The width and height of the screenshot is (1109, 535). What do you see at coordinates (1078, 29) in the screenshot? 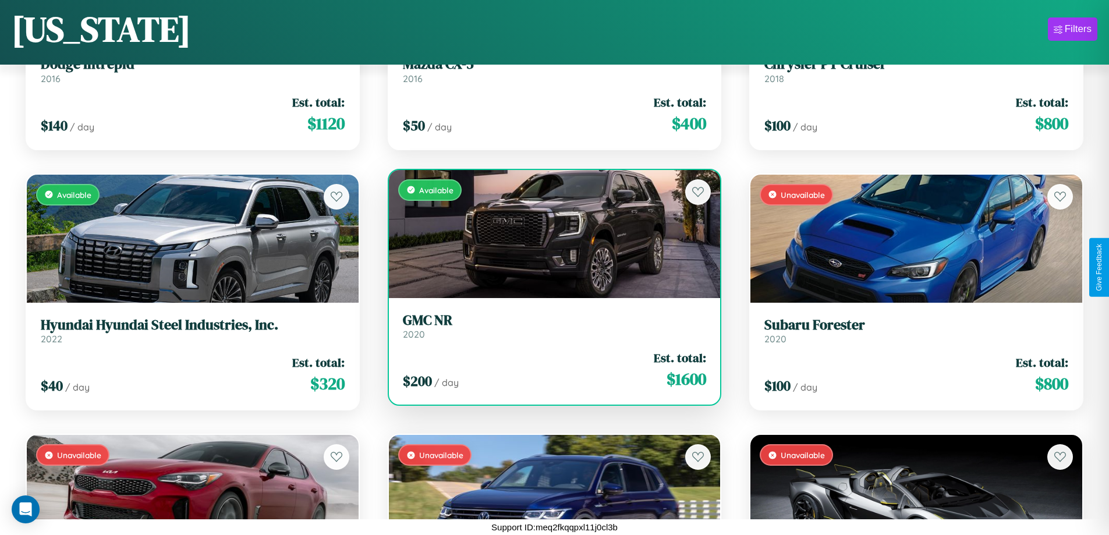
I see `div: Filters` at bounding box center [1078, 29].